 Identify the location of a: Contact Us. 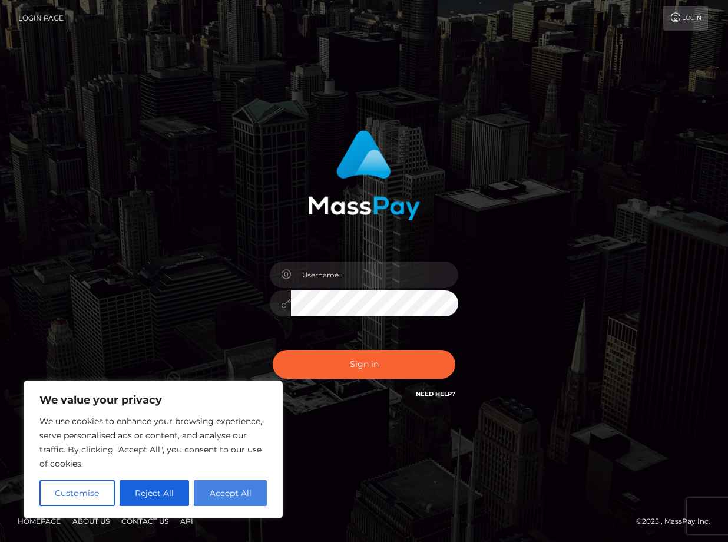
(145, 520).